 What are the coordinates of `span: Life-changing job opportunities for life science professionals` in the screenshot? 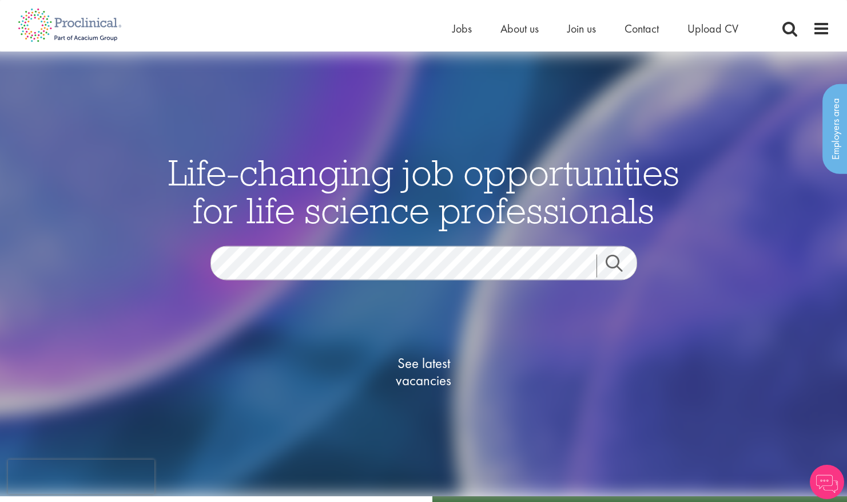 It's located at (424, 191).